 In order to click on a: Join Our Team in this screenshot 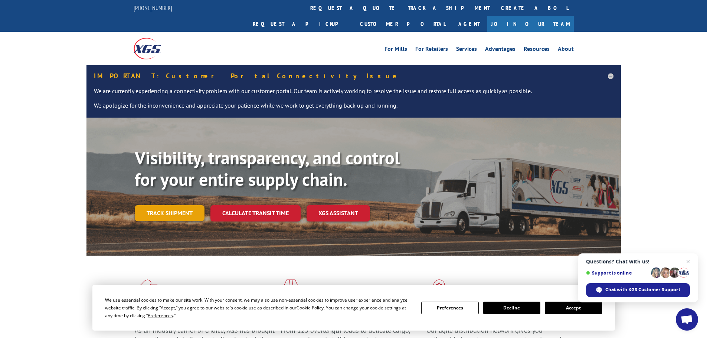, I will do `click(531, 24)`.